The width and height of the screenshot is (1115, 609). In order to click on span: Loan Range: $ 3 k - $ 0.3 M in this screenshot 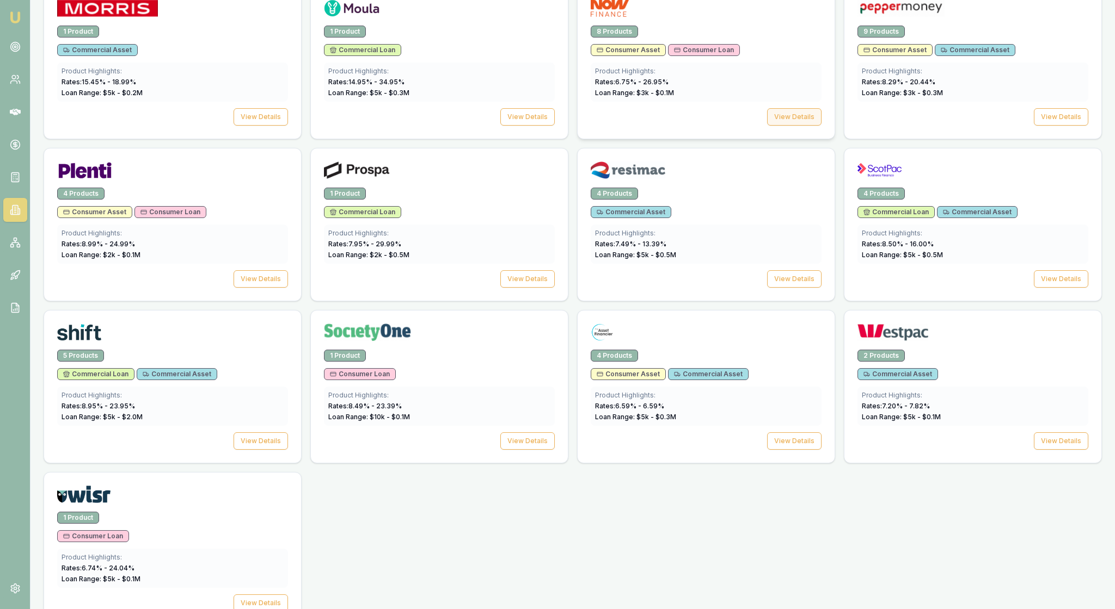, I will do `click(902, 93)`.